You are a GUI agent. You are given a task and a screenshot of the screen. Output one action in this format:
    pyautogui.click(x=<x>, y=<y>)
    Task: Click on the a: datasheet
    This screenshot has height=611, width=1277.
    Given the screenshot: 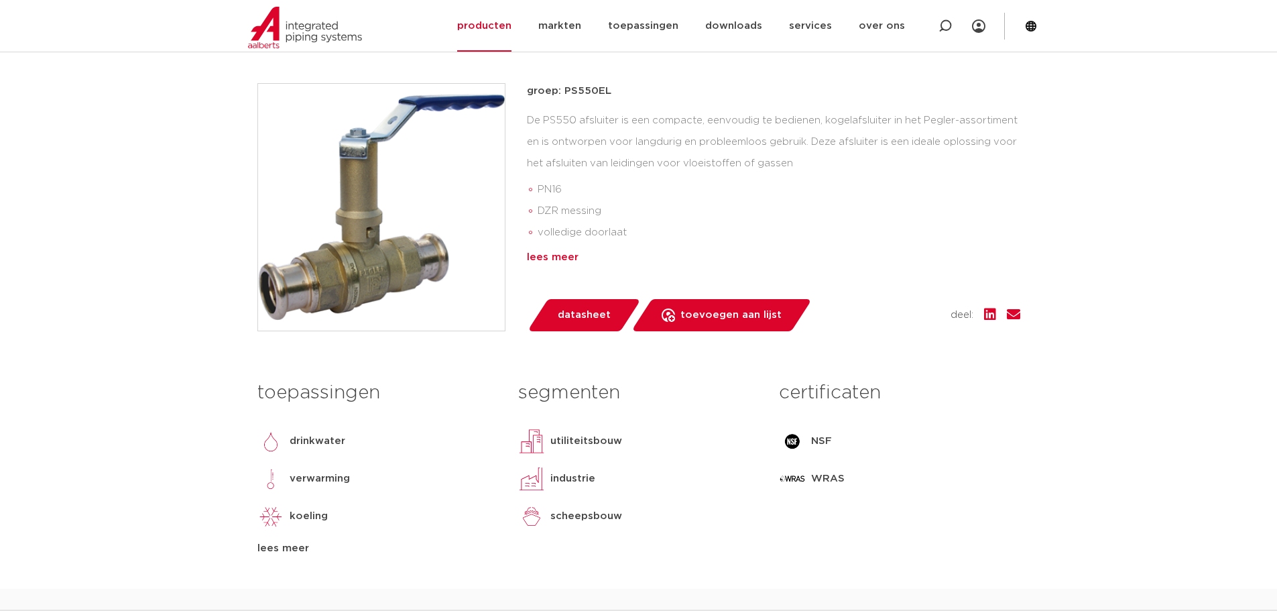 What is the action you would take?
    pyautogui.click(x=584, y=315)
    